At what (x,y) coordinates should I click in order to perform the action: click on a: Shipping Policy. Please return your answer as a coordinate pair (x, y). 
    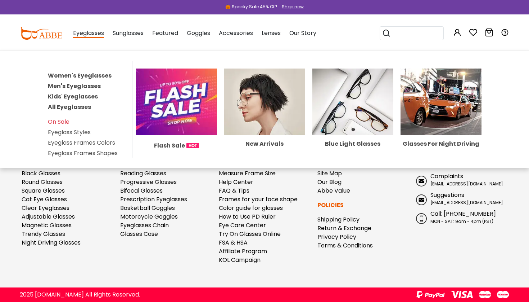
    Looking at the image, I should click on (339, 219).